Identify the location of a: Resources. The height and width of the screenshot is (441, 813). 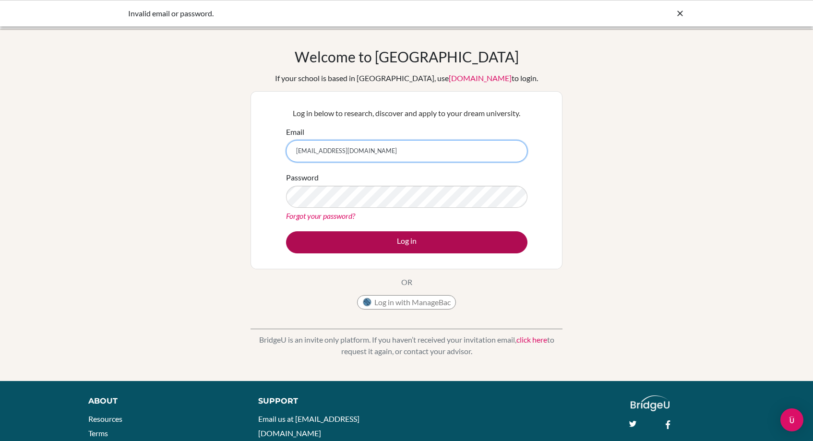
(105, 418).